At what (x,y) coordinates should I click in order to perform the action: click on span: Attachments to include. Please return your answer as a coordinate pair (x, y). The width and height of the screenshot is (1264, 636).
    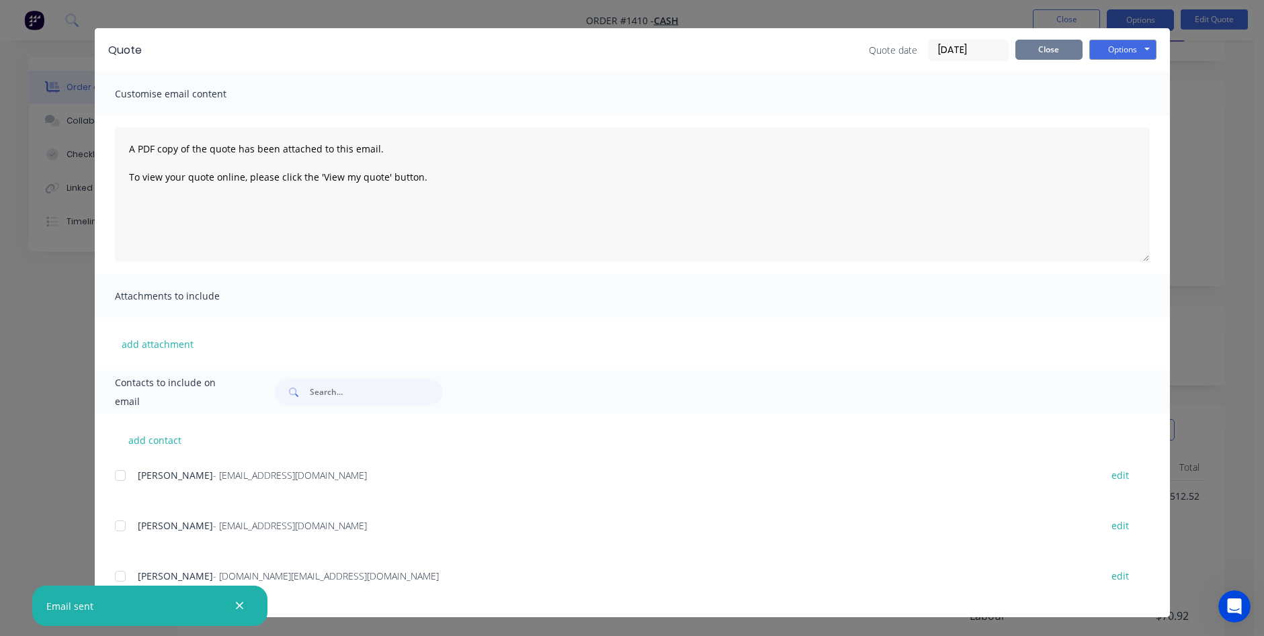
    Looking at the image, I should click on (189, 296).